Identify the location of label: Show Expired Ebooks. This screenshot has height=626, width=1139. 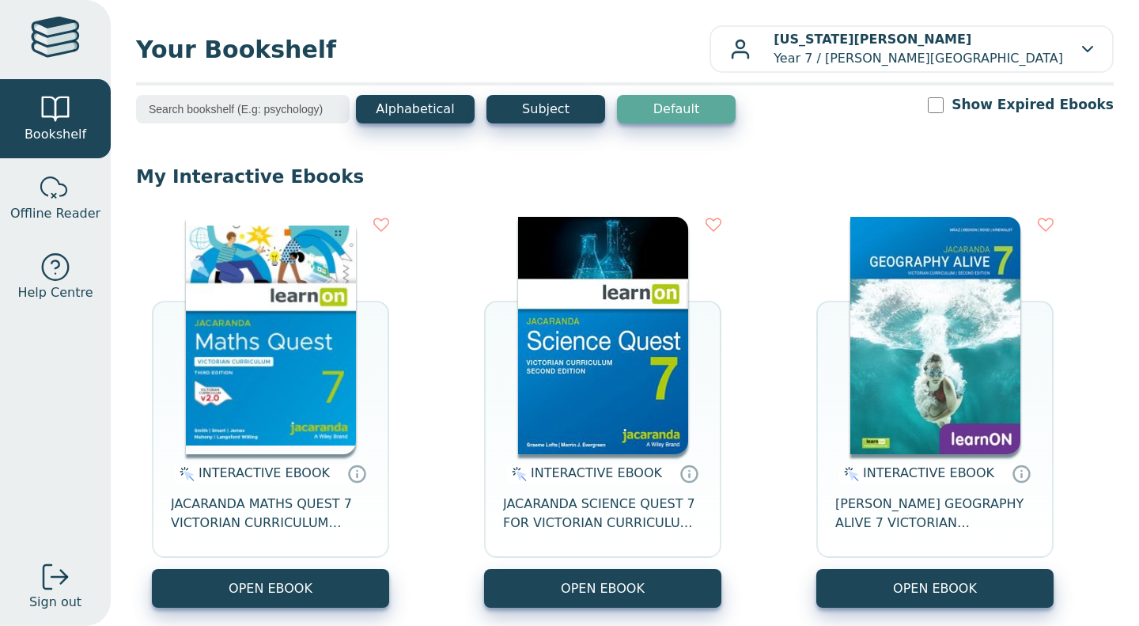
(1033, 104).